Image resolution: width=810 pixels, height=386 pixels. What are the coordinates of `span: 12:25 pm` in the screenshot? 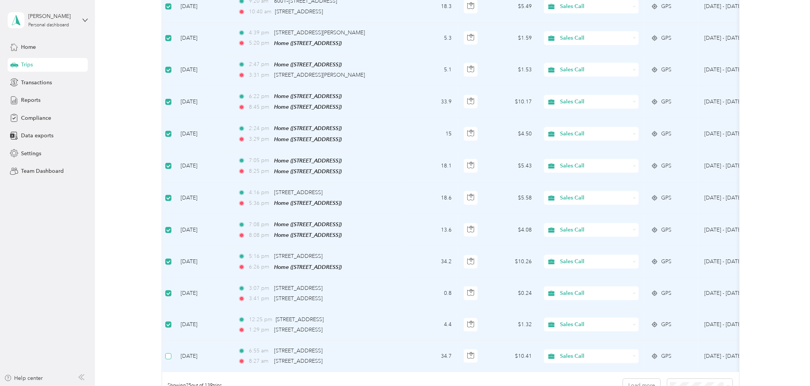 It's located at (260, 320).